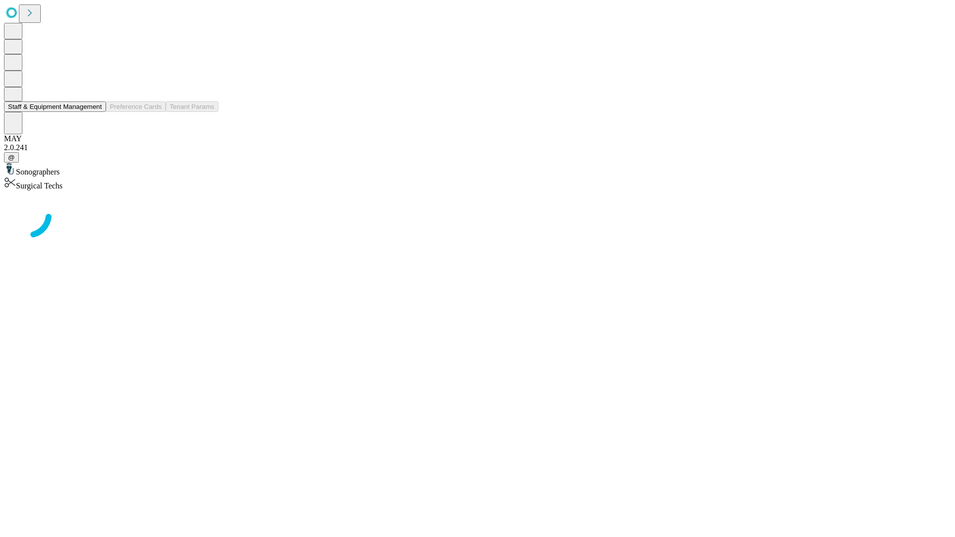  I want to click on div: Sonographers, so click(477, 170).